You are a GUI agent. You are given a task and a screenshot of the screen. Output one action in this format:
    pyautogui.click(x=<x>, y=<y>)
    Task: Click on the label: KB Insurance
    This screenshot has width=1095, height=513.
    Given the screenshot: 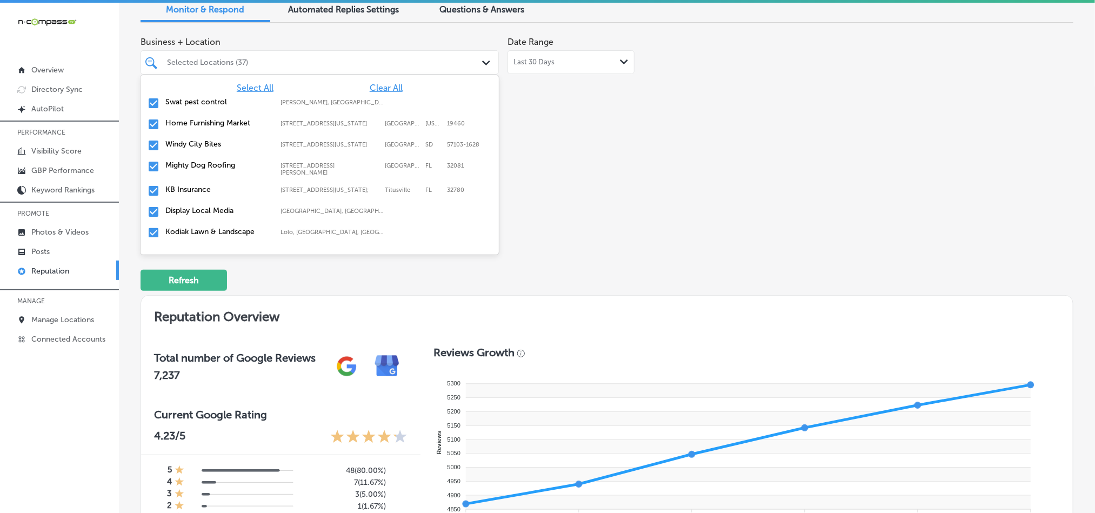 What is the action you would take?
    pyautogui.click(x=217, y=189)
    